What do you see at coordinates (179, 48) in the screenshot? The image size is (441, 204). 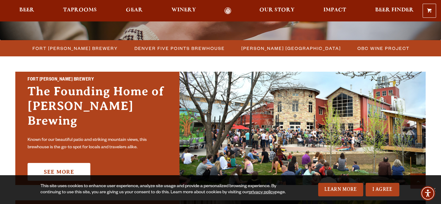 I see `a: Denver Five Points Brewhouse` at bounding box center [179, 48].